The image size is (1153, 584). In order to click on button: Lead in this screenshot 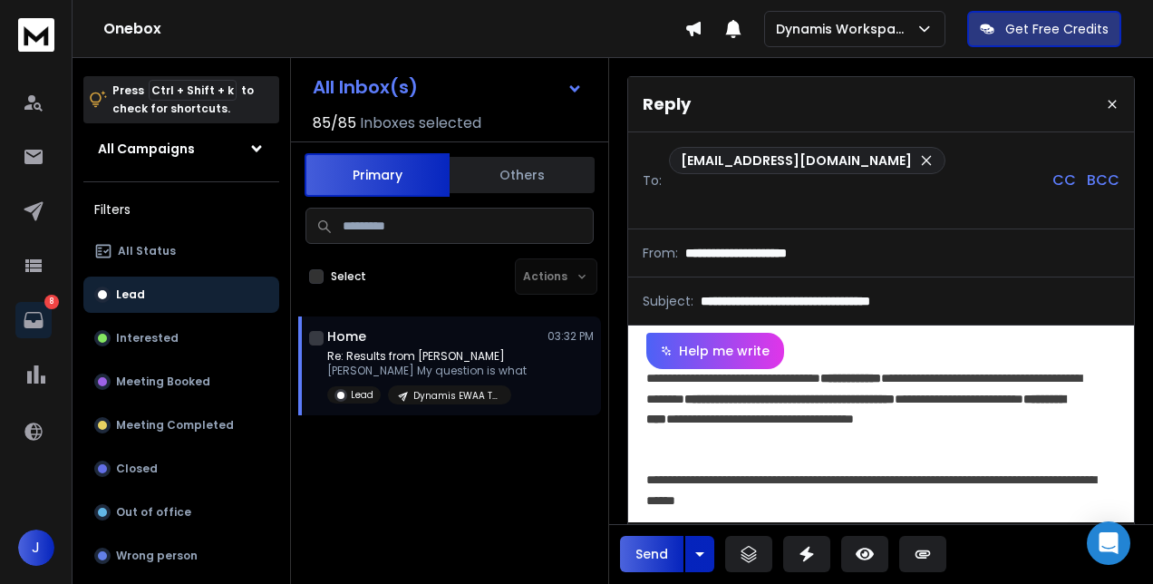, I will do `click(181, 294)`.